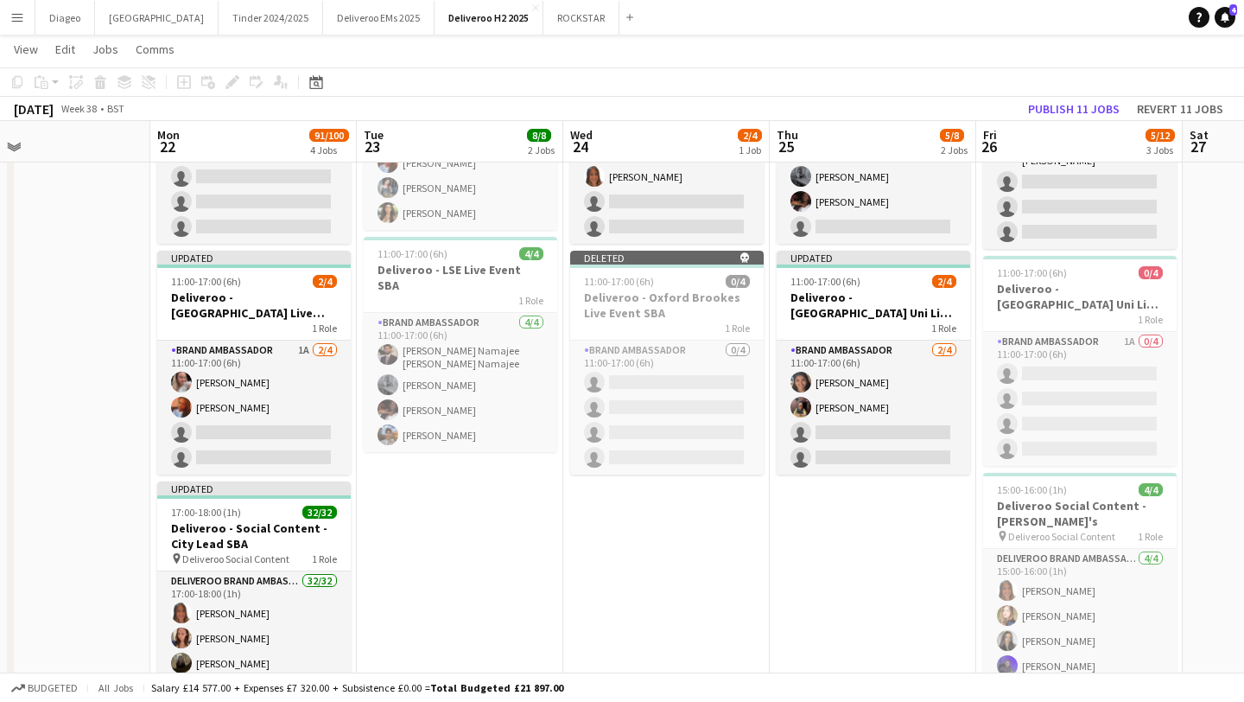 The height and width of the screenshot is (702, 1244). What do you see at coordinates (460, 277) in the screenshot?
I see `h3: Deliveroo - LSE Live Event SBA` at bounding box center [460, 277].